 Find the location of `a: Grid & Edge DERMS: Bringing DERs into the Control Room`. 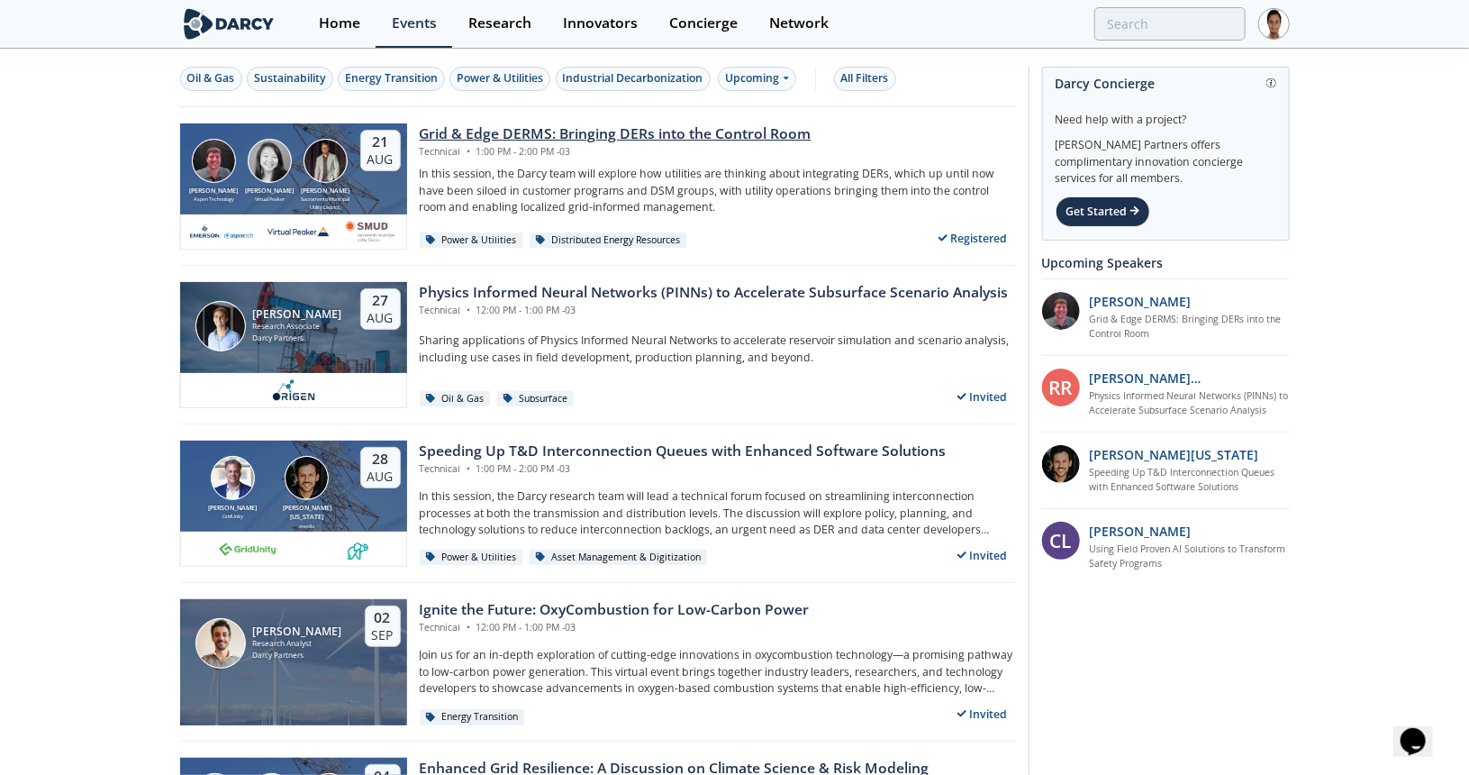

a: Grid & Edge DERMS: Bringing DERs into the Control Room is located at coordinates (1189, 327).